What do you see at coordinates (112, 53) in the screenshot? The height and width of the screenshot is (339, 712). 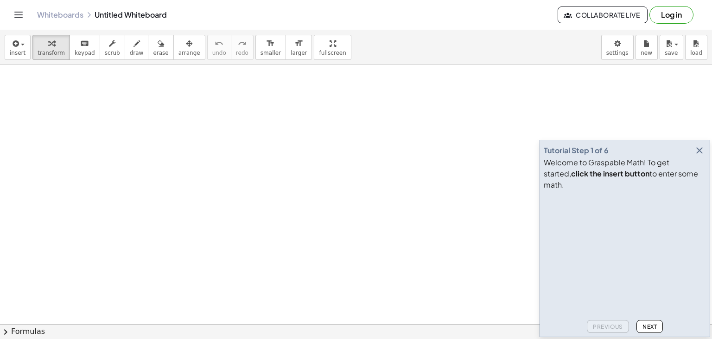 I see `span: scrub` at bounding box center [112, 53].